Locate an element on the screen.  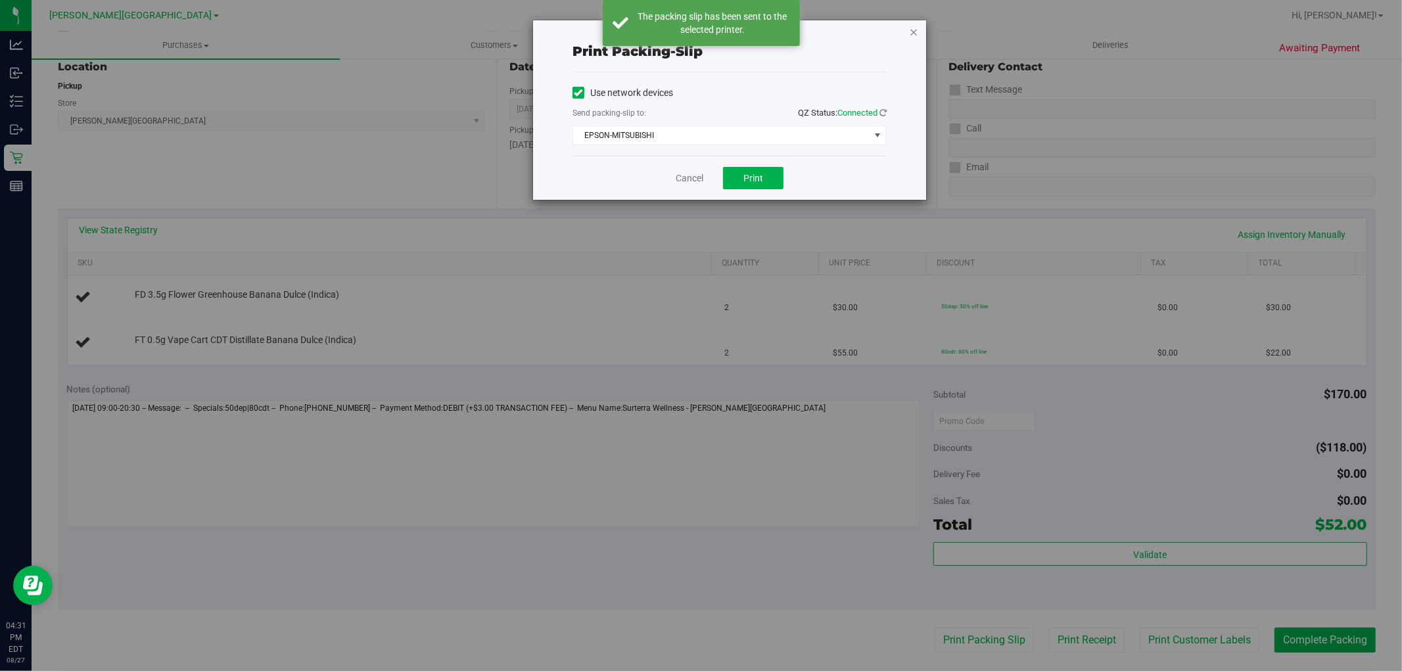
span: Connected is located at coordinates (857, 112).